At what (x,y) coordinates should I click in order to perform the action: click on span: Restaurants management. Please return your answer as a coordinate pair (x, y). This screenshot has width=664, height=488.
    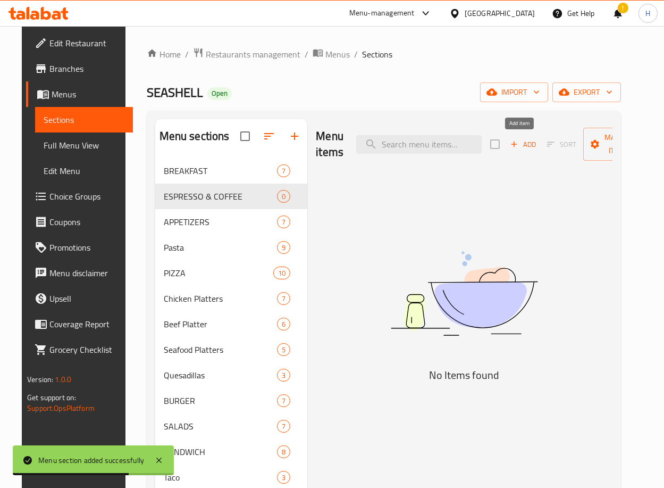
    Looking at the image, I should click on (253, 54).